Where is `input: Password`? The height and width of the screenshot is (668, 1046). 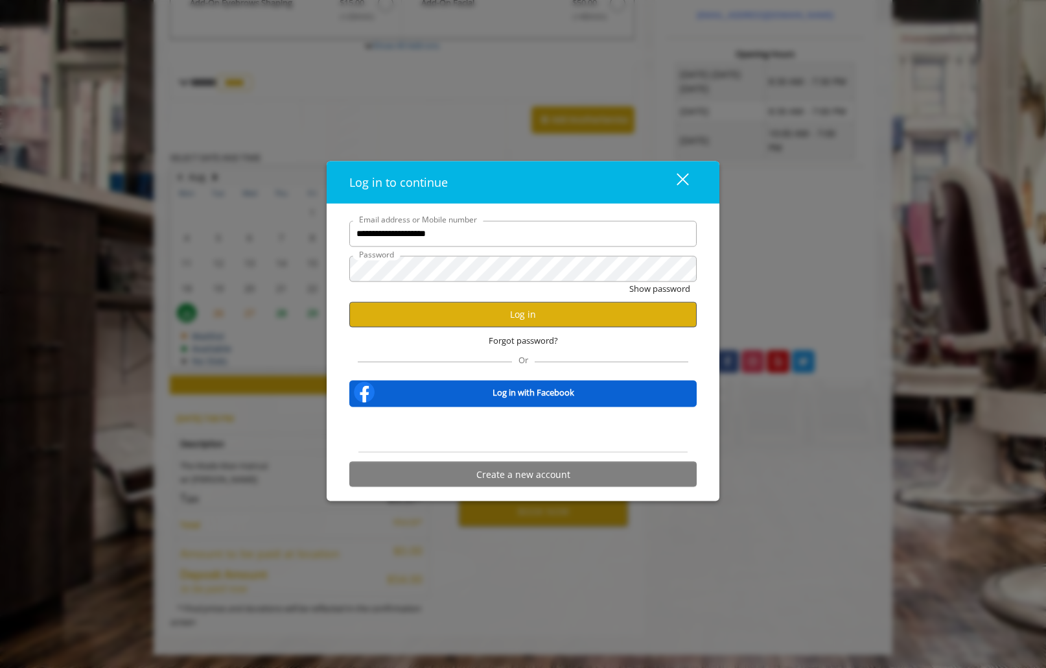 input: Password is located at coordinates (523, 268).